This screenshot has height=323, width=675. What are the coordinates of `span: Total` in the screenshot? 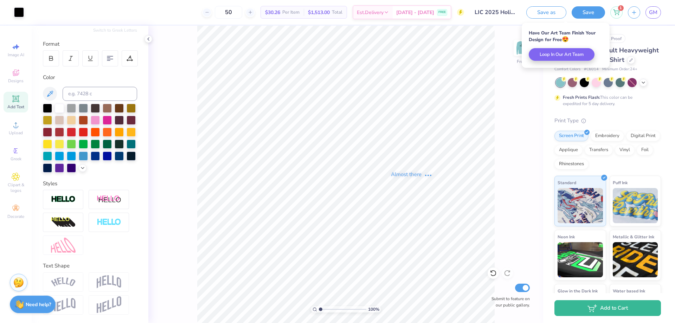 It's located at (337, 12).